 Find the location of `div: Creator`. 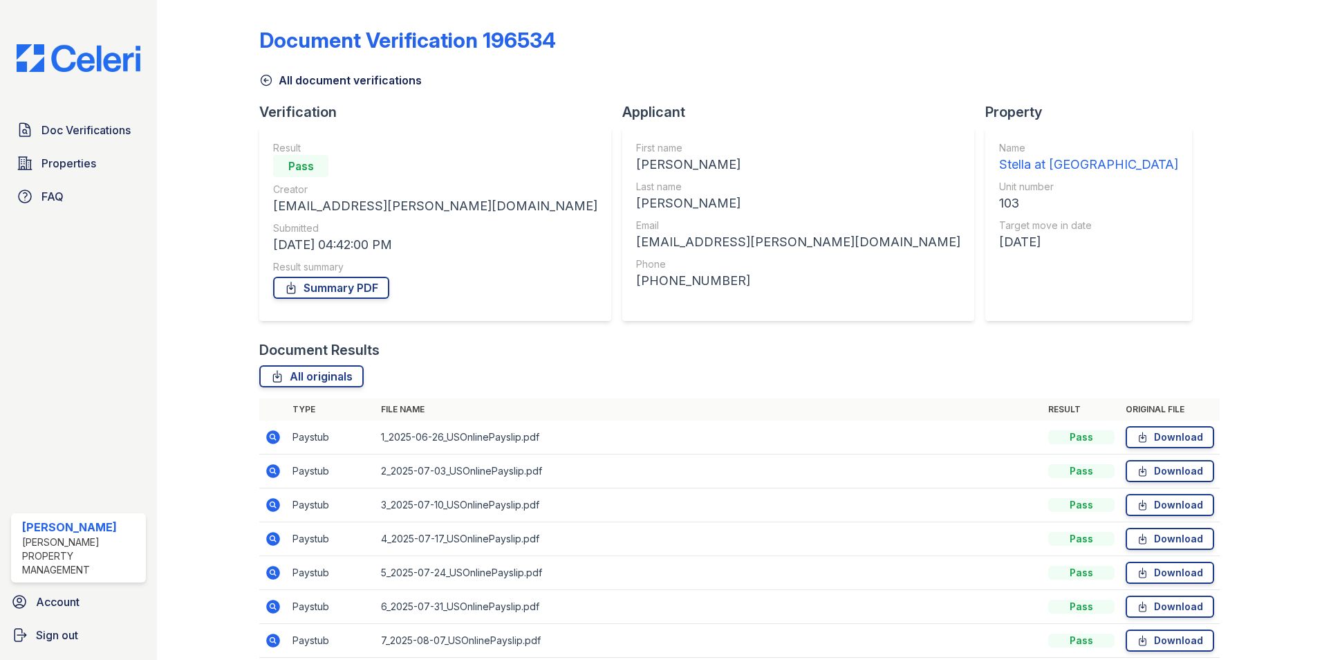

div: Creator is located at coordinates (435, 189).